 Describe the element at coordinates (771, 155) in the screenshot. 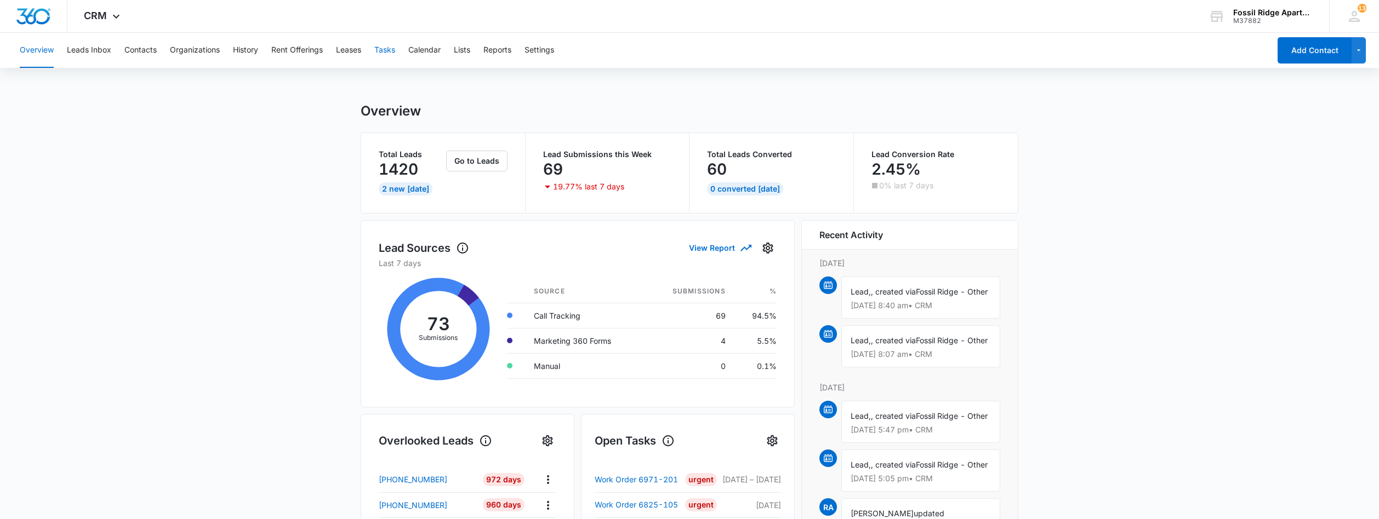

I see `p: Total Leads Converted` at that location.